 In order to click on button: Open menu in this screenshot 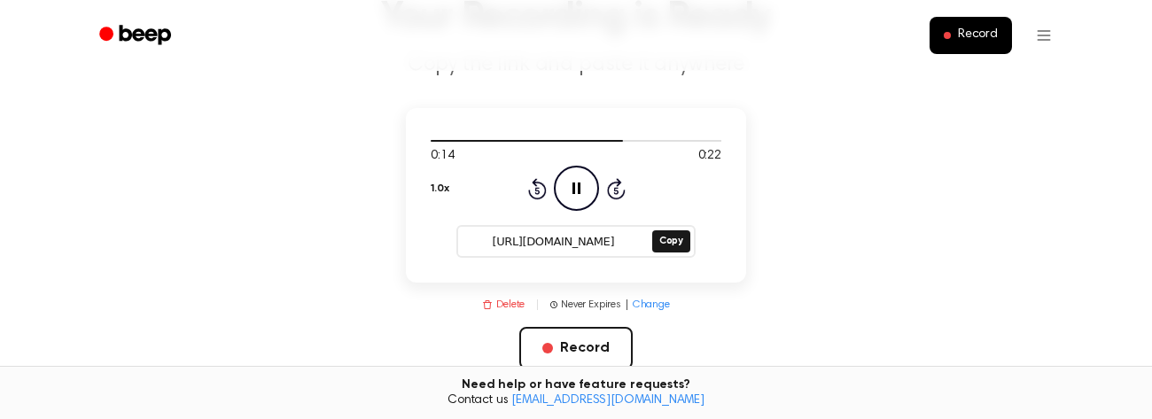, I will do `click(1044, 35)`.